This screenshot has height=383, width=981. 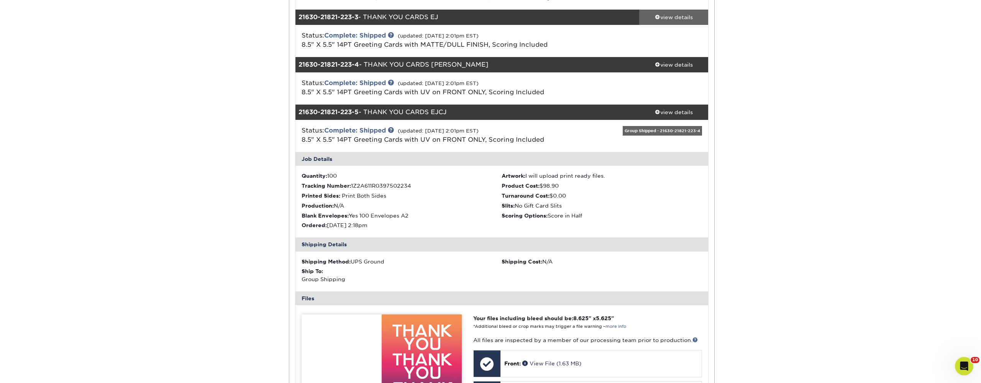 What do you see at coordinates (502, 244) in the screenshot?
I see `div: Shipping Details` at bounding box center [502, 244].